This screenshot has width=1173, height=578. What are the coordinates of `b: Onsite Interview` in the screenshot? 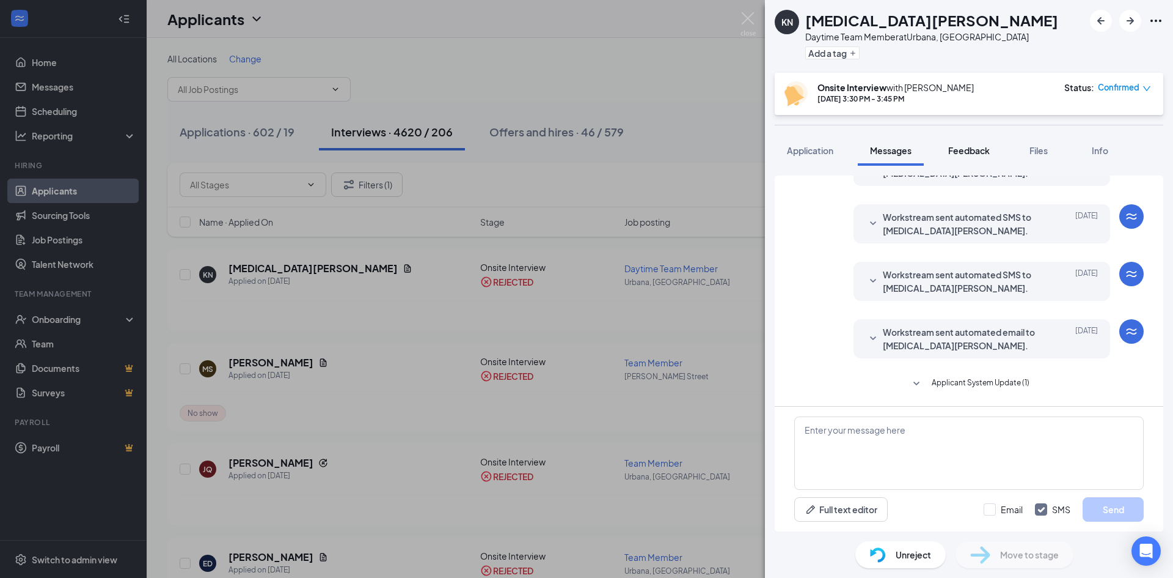 It's located at (852, 87).